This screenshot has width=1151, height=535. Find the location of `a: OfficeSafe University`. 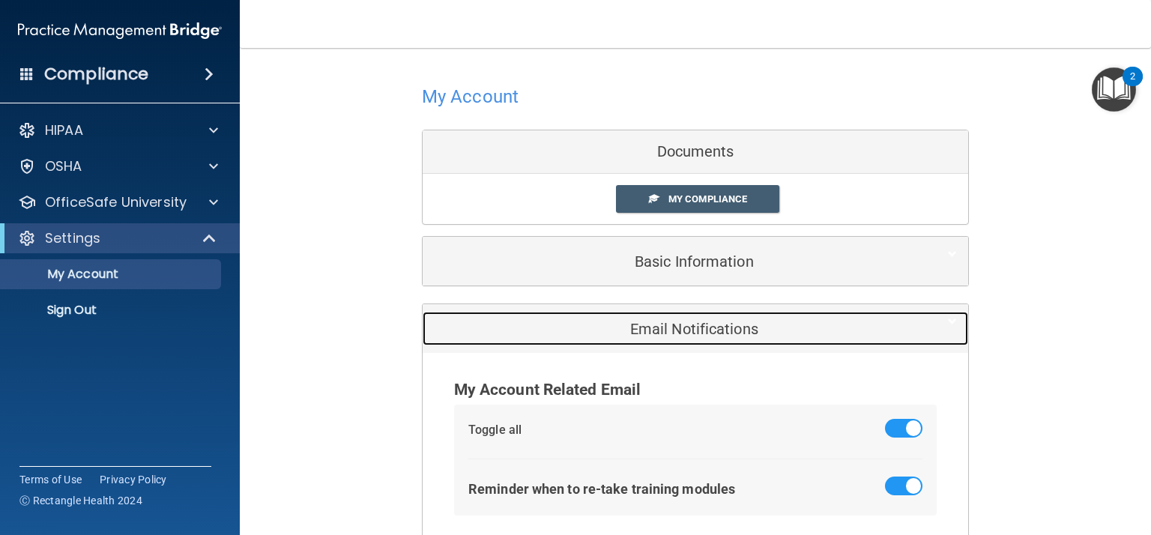

a: OfficeSafe University is located at coordinates (118, 202).